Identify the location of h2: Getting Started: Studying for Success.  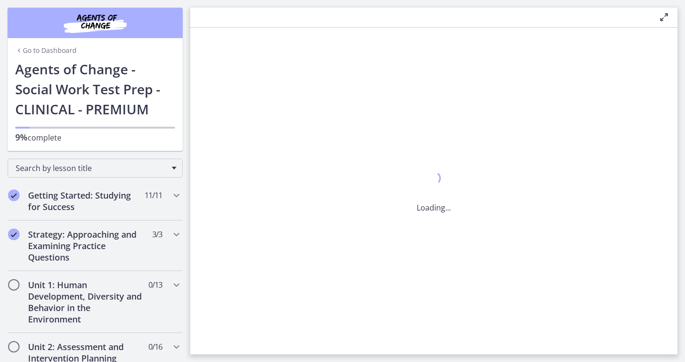
(86, 201).